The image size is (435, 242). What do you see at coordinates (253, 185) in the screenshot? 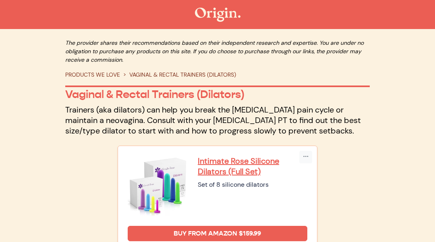
I see `div: Set of 8 silicone dilators` at bounding box center [253, 185].